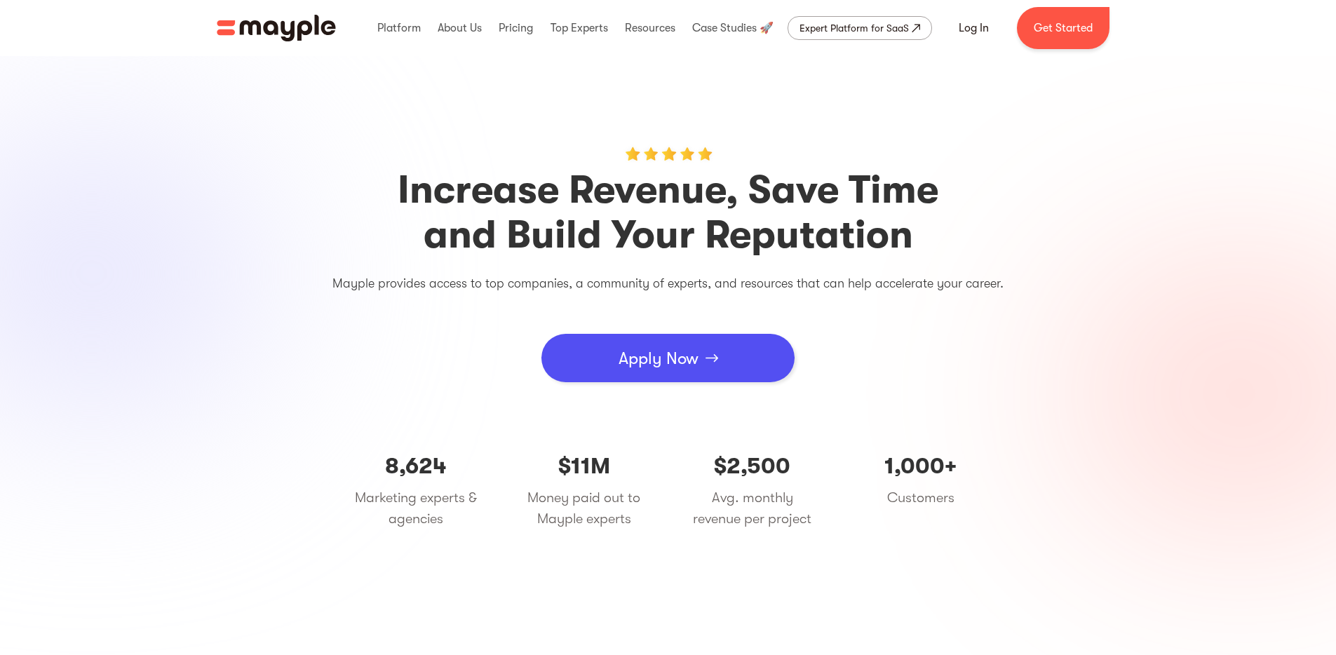 The image size is (1336, 655). I want to click on a: Expert Platform for SaaS, so click(860, 28).